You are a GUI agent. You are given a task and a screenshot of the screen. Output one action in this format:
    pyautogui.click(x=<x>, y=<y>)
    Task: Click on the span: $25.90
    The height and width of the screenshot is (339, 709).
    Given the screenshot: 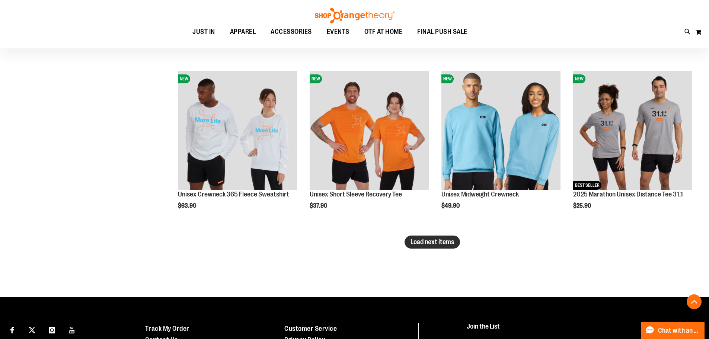 What is the action you would take?
    pyautogui.click(x=583, y=206)
    